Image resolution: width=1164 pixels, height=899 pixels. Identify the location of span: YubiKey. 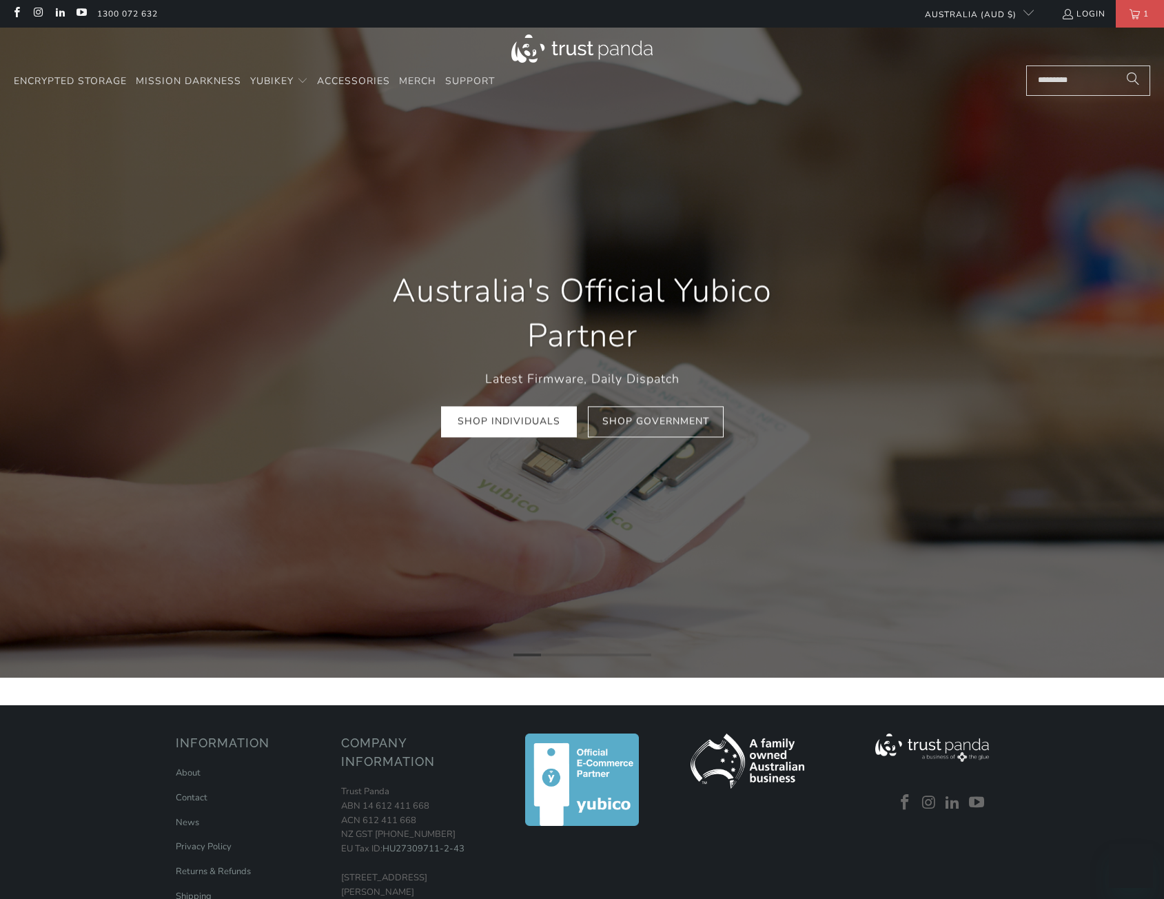
(272, 81).